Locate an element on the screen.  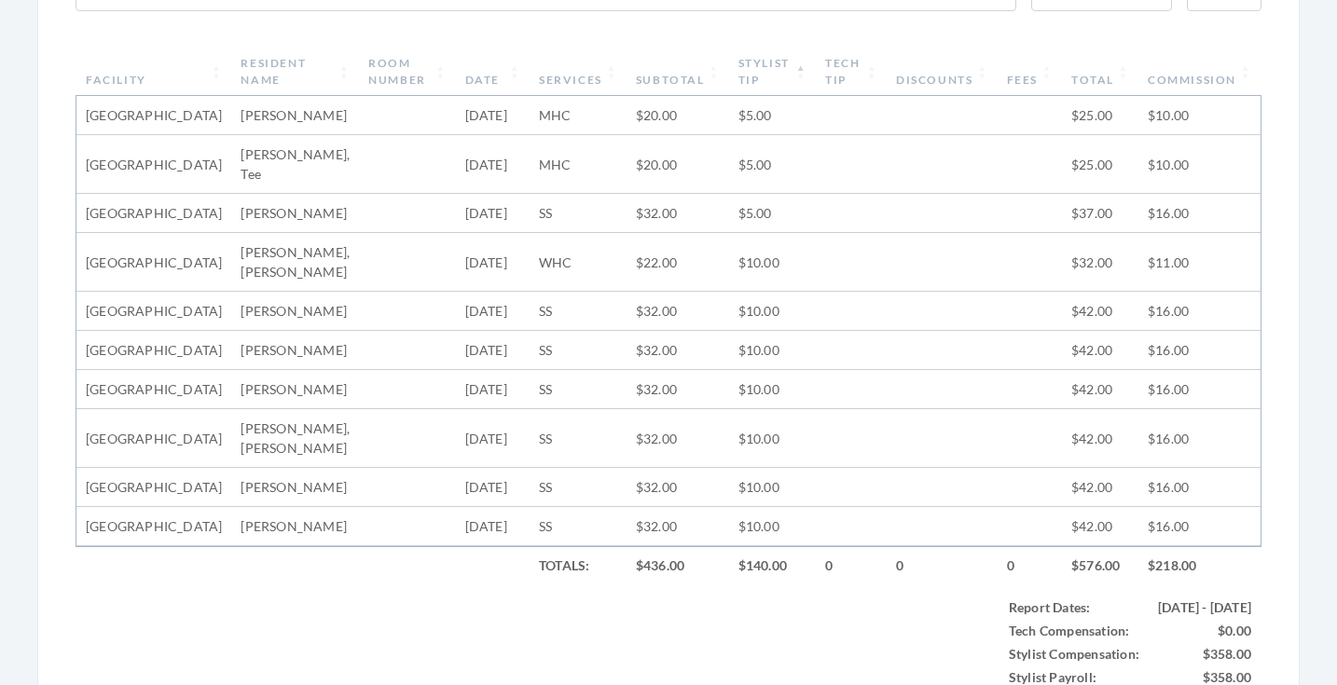
th: Fees: activate to sort column ascending is located at coordinates (1029, 72).